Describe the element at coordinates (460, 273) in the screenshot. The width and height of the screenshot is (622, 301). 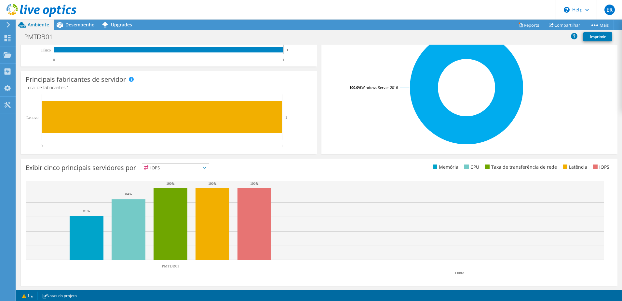
I see `text: Outro` at that location.